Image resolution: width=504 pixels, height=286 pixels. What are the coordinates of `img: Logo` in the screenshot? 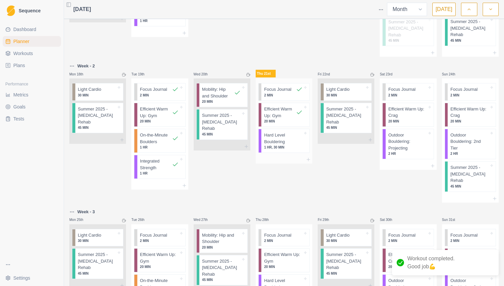 It's located at (11, 11).